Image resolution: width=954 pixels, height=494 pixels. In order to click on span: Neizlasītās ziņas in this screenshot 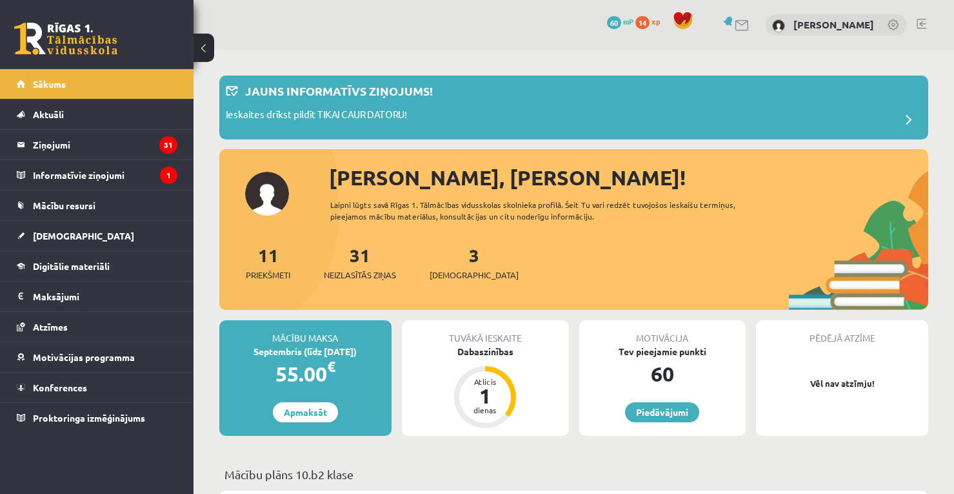, I will do `click(360, 275)`.